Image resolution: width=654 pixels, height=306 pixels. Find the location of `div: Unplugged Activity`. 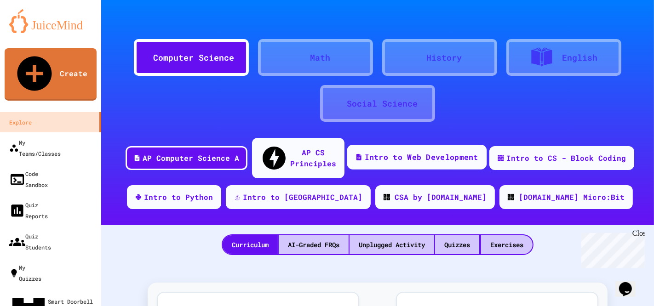

div: Unplugged Activity is located at coordinates (392, 245).